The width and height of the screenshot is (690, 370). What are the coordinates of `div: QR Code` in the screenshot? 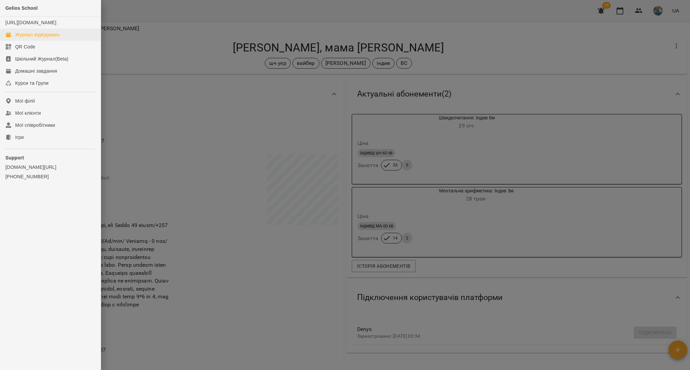 It's located at (25, 47).